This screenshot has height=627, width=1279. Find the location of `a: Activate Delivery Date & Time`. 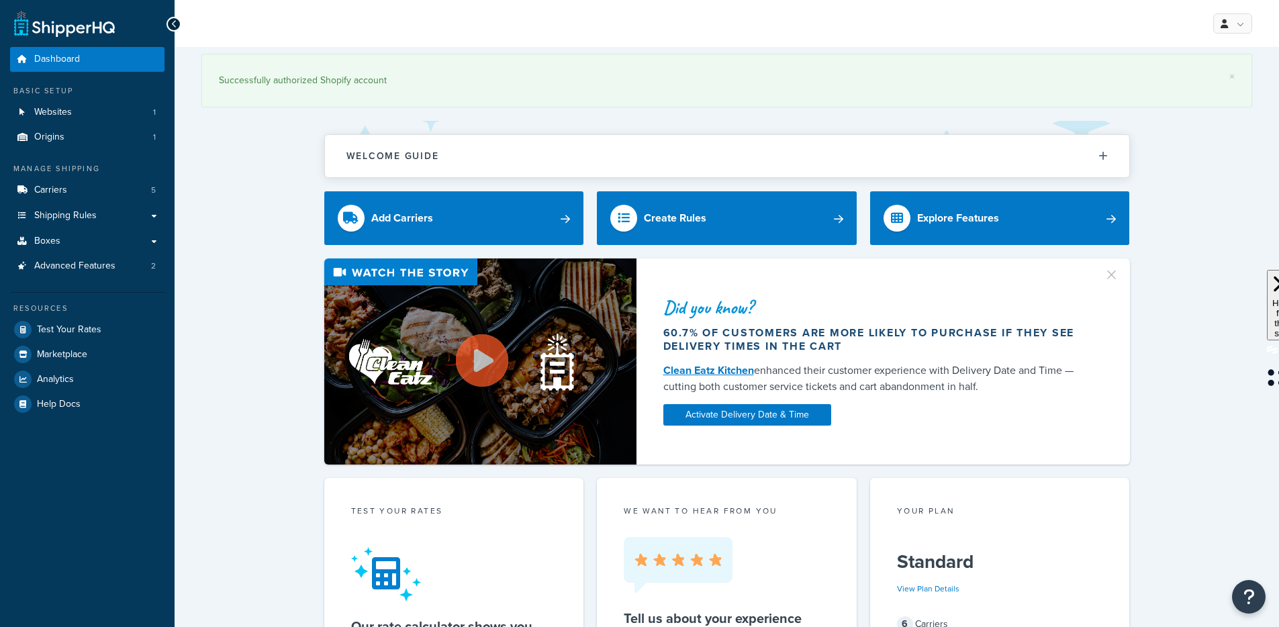

a: Activate Delivery Date & Time is located at coordinates (747, 415).